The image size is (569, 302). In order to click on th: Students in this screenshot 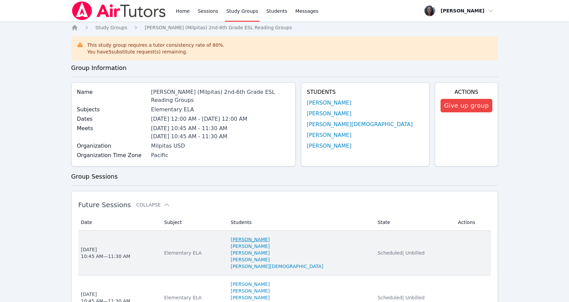, I will do `click(300, 222)`.